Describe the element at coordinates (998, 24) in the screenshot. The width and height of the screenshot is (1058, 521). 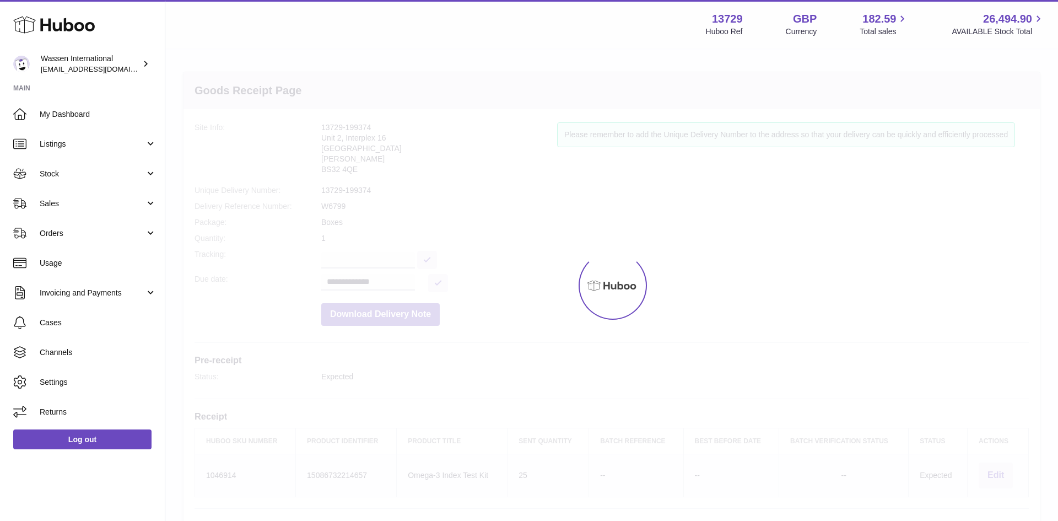
I see `a: 26,494.90 AVAILABLE Stock Total` at that location.